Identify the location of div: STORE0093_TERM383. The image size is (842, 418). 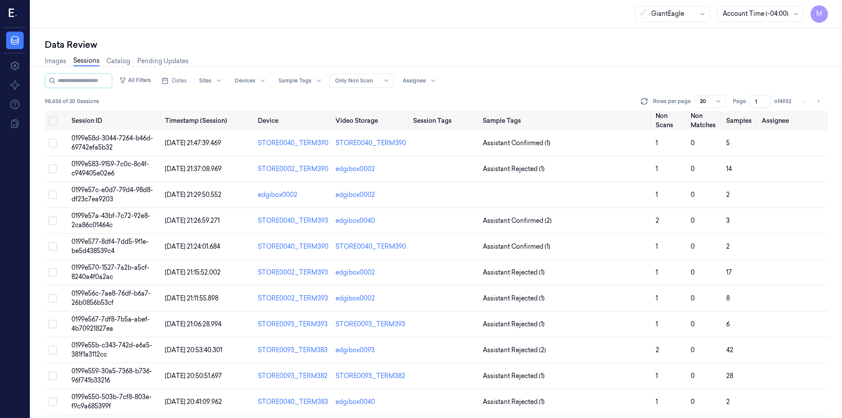
(293, 350).